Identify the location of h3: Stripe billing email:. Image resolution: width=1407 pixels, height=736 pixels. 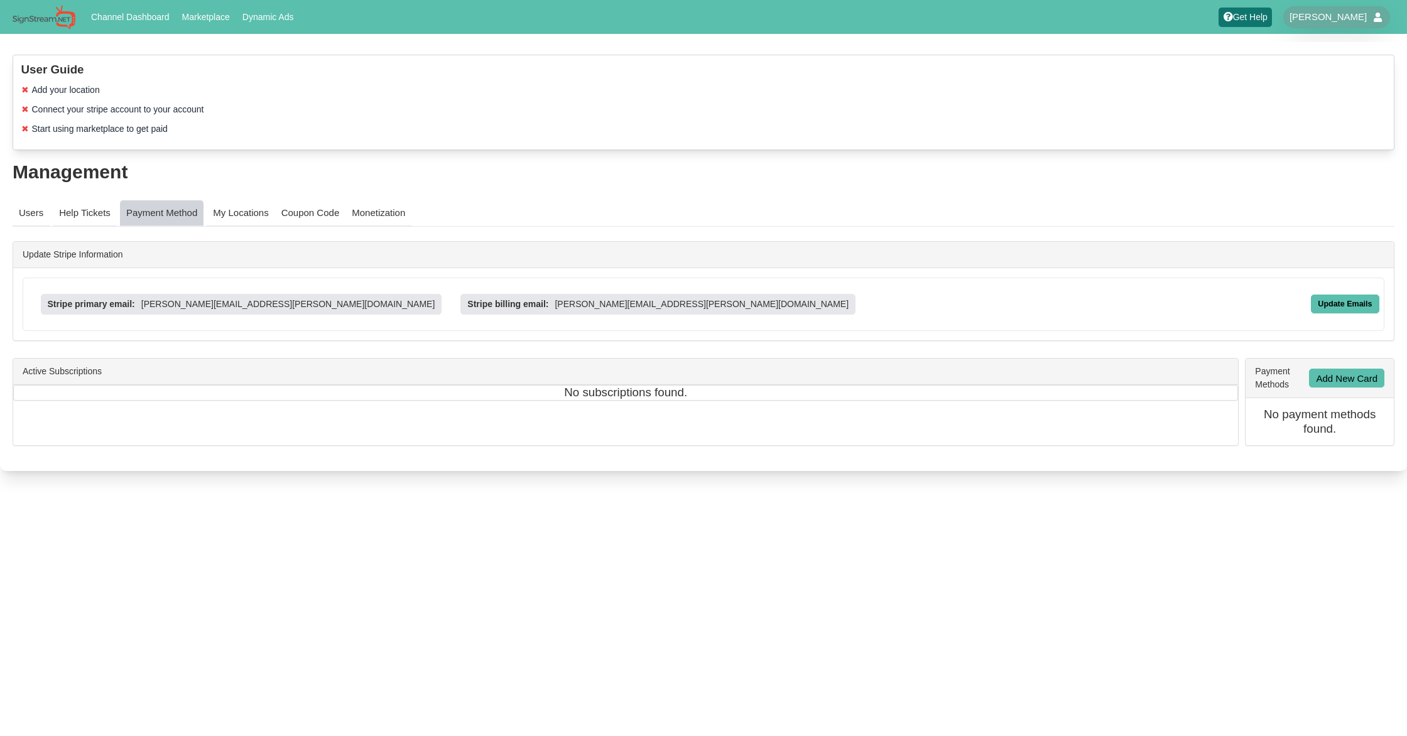
(508, 304).